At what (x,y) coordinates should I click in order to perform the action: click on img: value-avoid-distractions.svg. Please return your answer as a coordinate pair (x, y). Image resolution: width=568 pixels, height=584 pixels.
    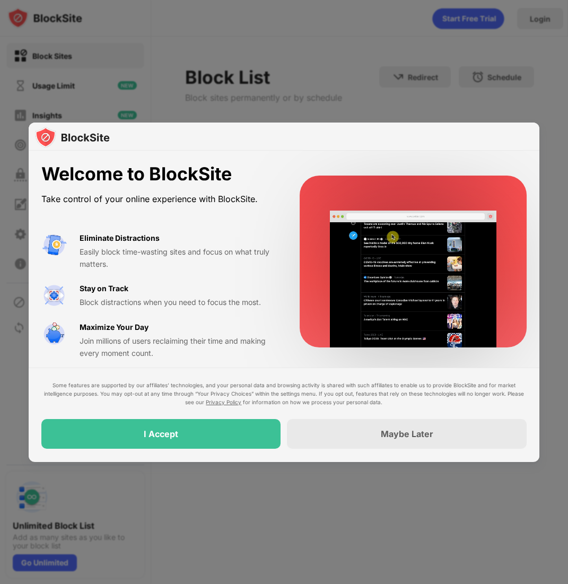
    Looking at the image, I should click on (54, 245).